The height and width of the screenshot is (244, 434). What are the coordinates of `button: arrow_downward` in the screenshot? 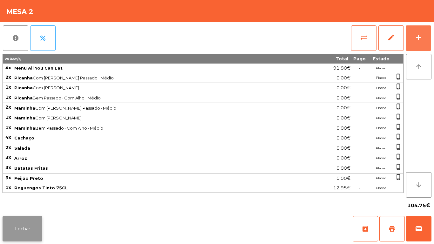 It's located at (419, 185).